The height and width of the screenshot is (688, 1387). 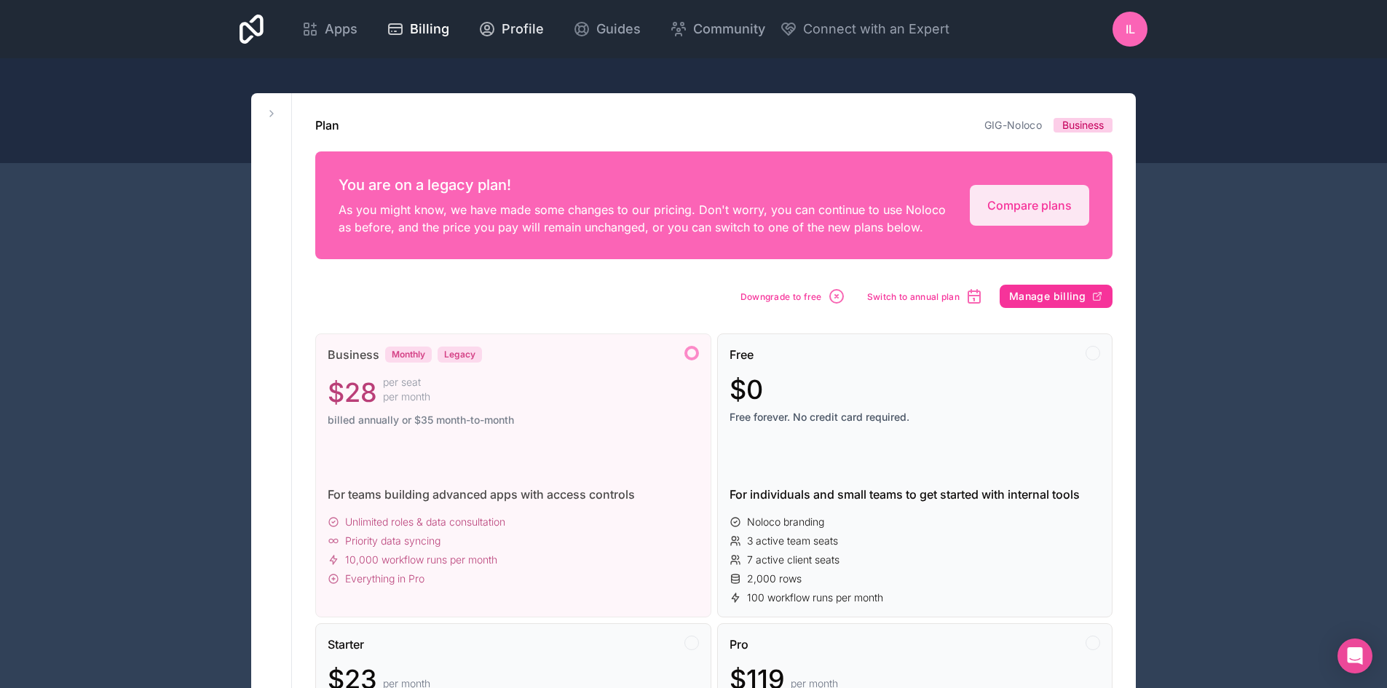 What do you see at coordinates (815, 598) in the screenshot?
I see `span: 100 workflow runs per month` at bounding box center [815, 598].